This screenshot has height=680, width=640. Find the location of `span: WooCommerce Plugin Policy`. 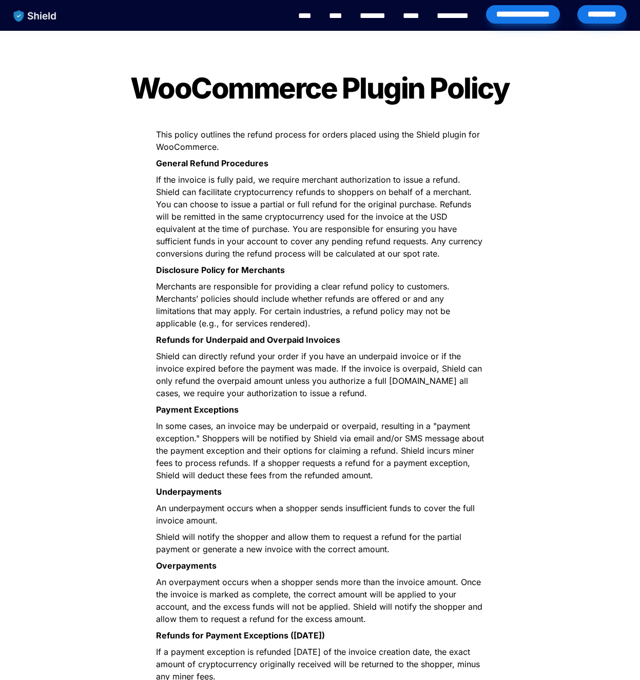

span: WooCommerce Plugin Policy is located at coordinates (320, 88).